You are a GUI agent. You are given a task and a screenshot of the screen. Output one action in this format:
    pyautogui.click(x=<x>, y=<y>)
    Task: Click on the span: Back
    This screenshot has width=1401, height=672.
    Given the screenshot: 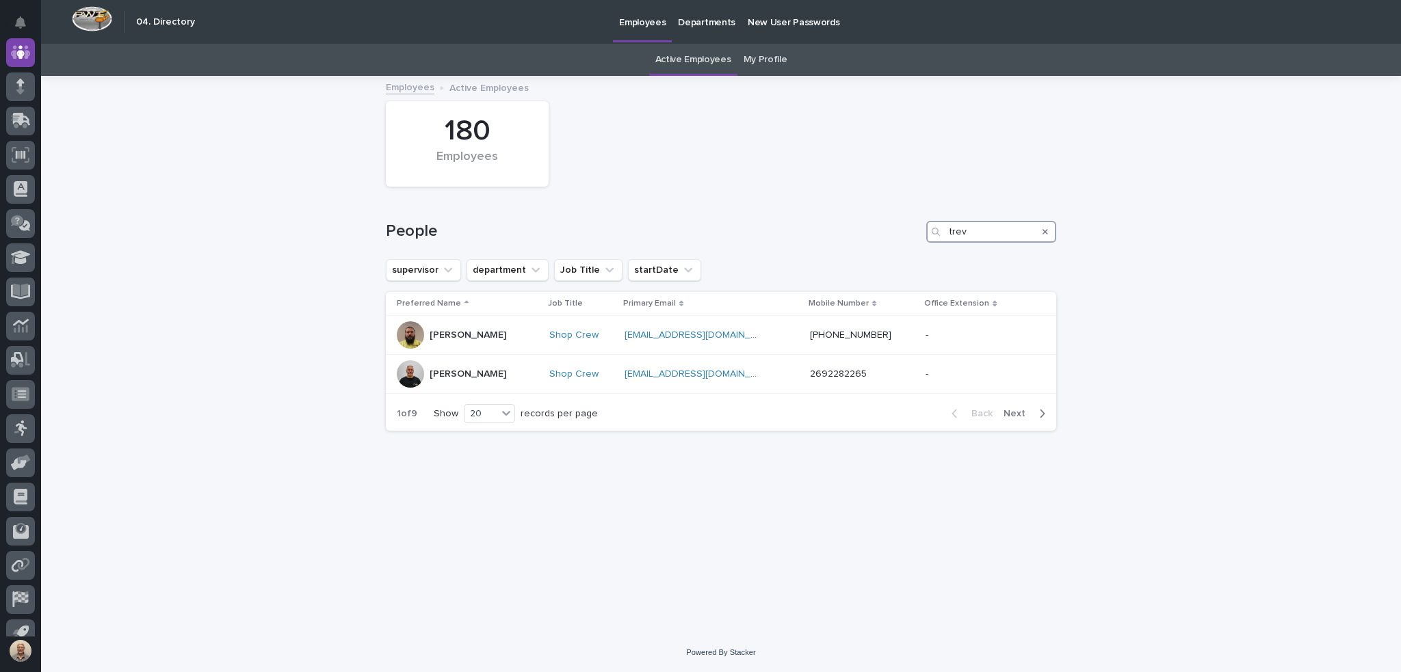 What is the action you would take?
    pyautogui.click(x=977, y=414)
    